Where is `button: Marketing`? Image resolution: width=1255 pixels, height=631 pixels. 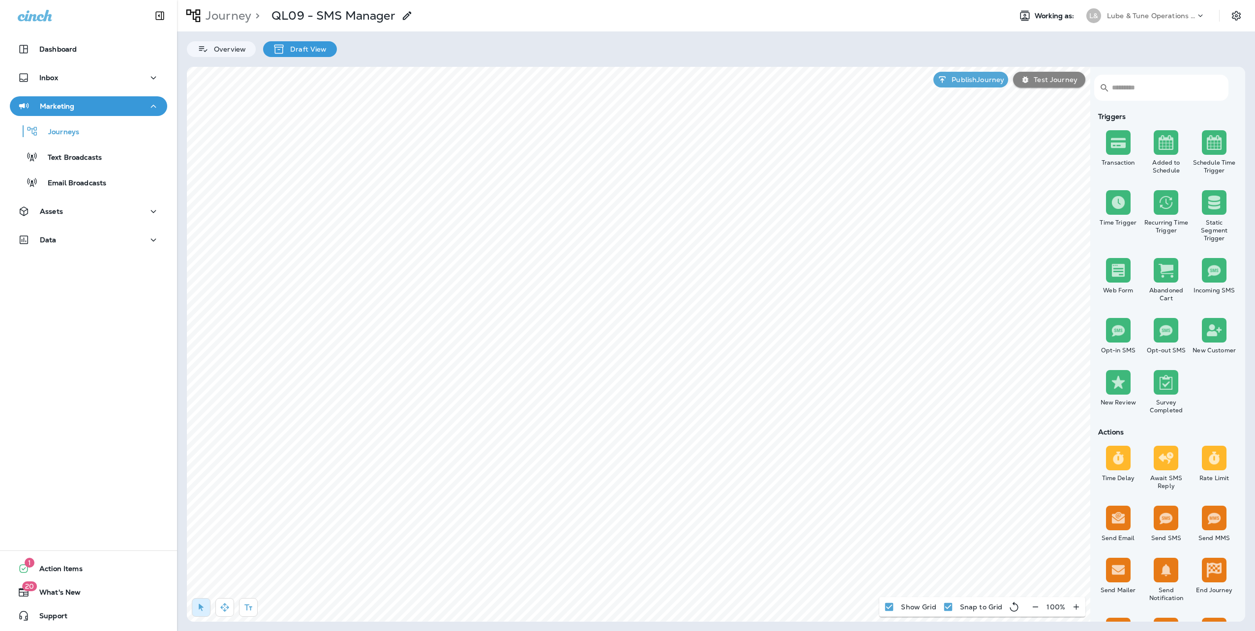 button: Marketing is located at coordinates (88, 106).